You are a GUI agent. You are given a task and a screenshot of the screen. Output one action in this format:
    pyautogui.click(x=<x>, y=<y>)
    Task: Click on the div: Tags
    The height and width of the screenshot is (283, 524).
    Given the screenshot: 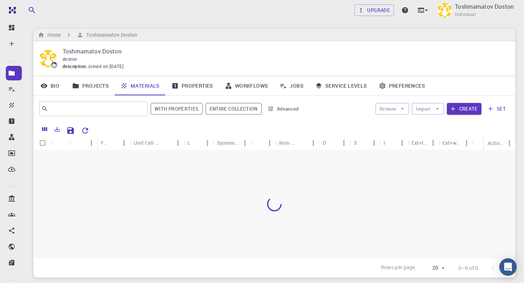 What is the action you would take?
    pyautogui.click(x=263, y=143)
    